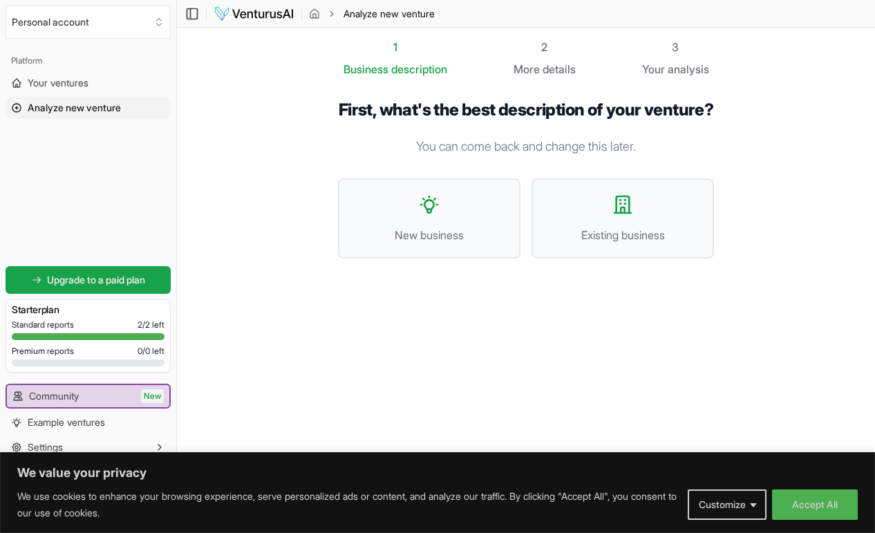  I want to click on nav: breadcrumb, so click(372, 14).